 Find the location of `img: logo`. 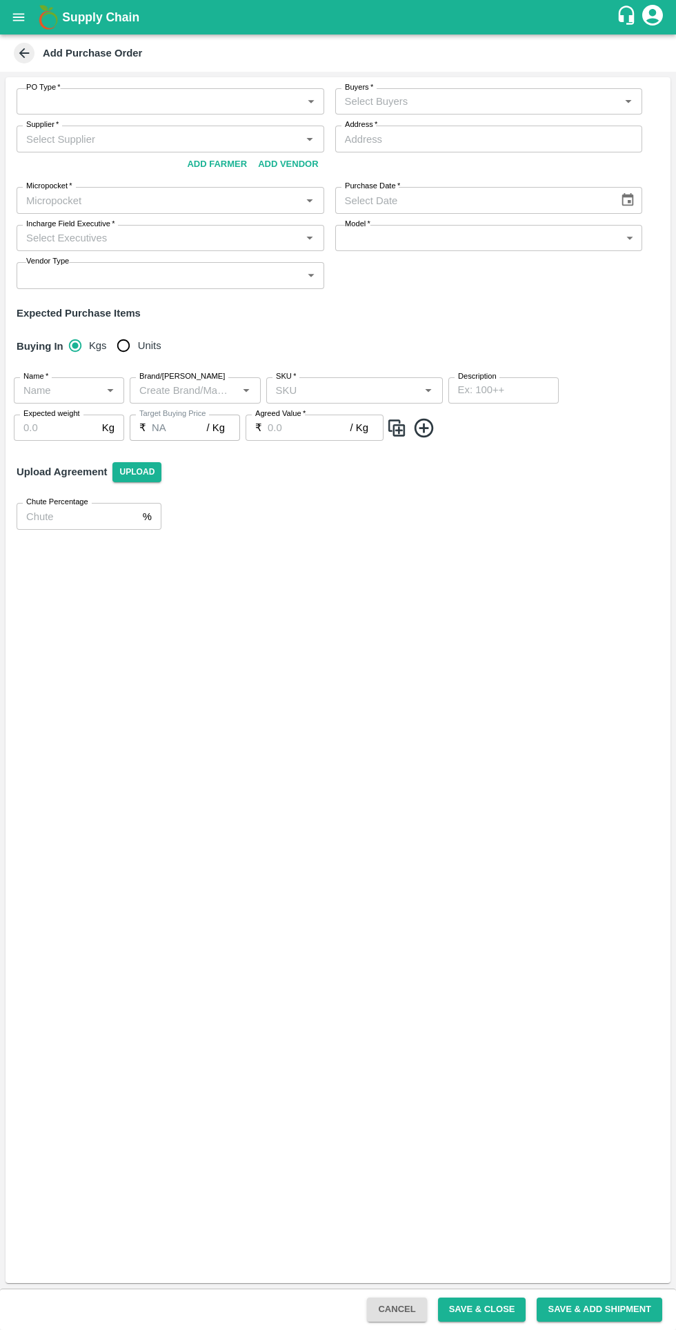

img: logo is located at coordinates (48, 17).